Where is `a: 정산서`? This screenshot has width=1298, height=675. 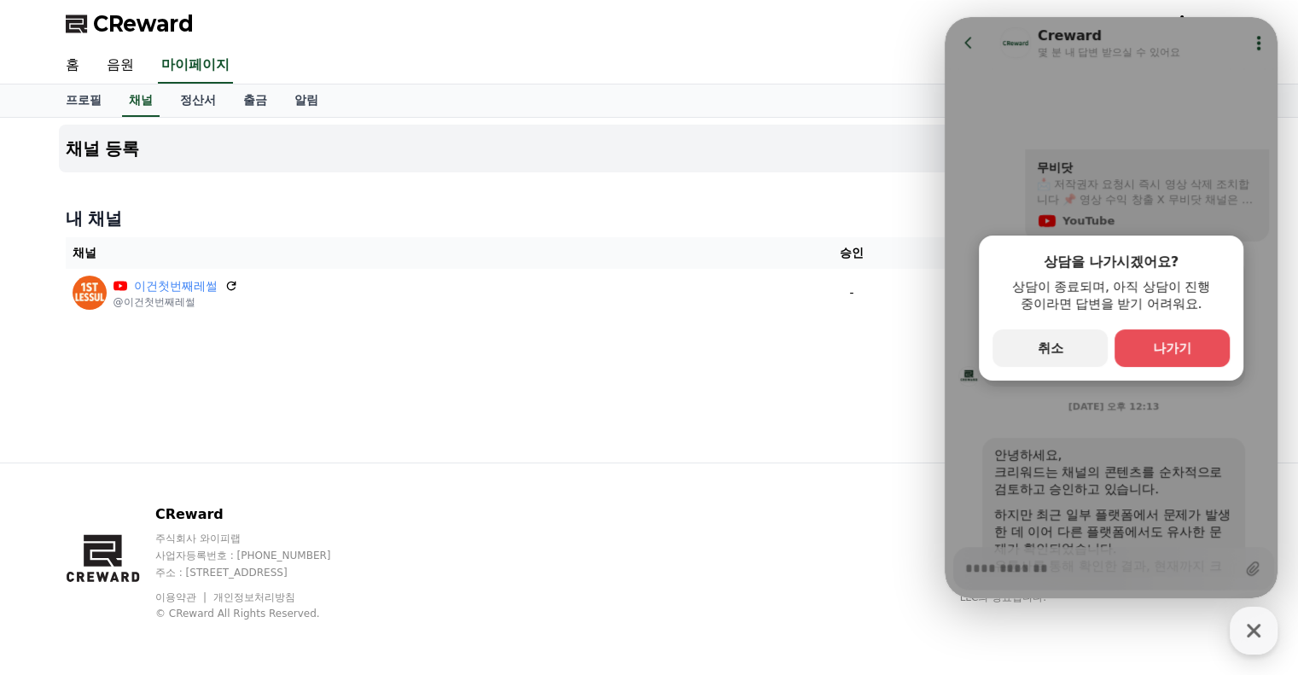
a: 정산서 is located at coordinates (198, 101).